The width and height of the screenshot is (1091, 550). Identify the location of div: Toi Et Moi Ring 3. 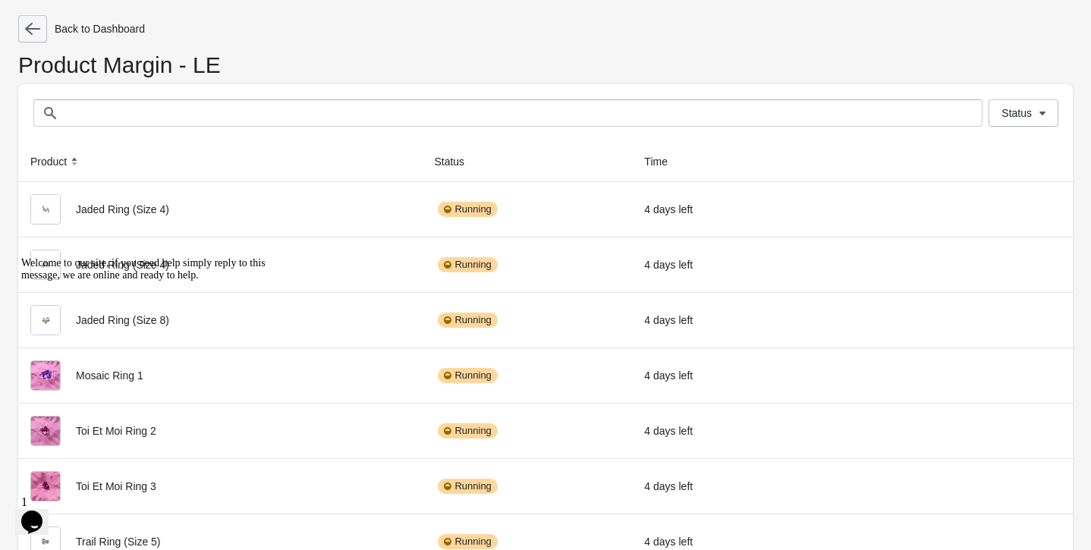
(220, 486).